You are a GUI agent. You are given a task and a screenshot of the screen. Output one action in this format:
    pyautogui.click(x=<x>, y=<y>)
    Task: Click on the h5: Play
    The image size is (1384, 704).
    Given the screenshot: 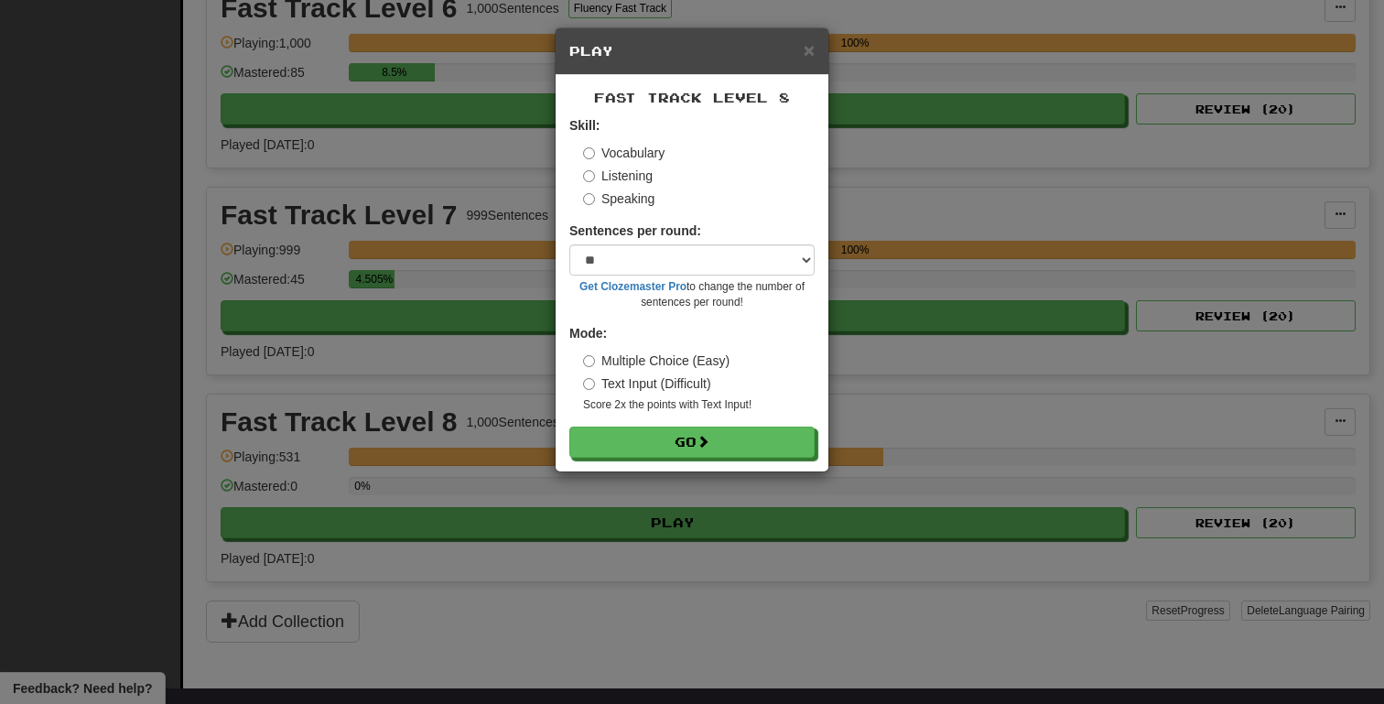 What is the action you would take?
    pyautogui.click(x=692, y=51)
    